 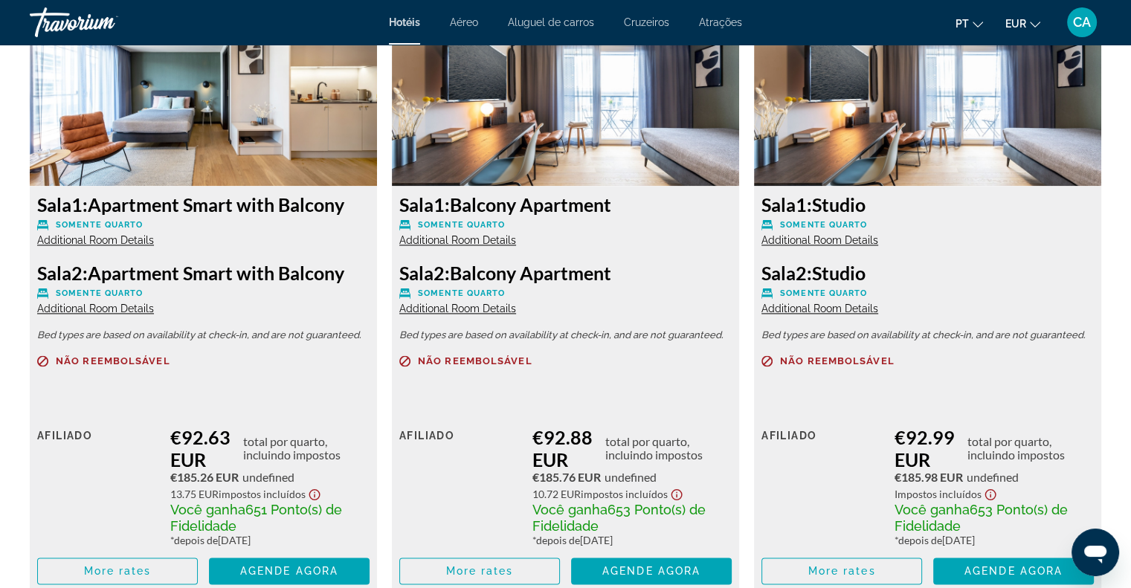 What do you see at coordinates (646, 22) in the screenshot?
I see `a: Cruzeiros` at bounding box center [646, 22].